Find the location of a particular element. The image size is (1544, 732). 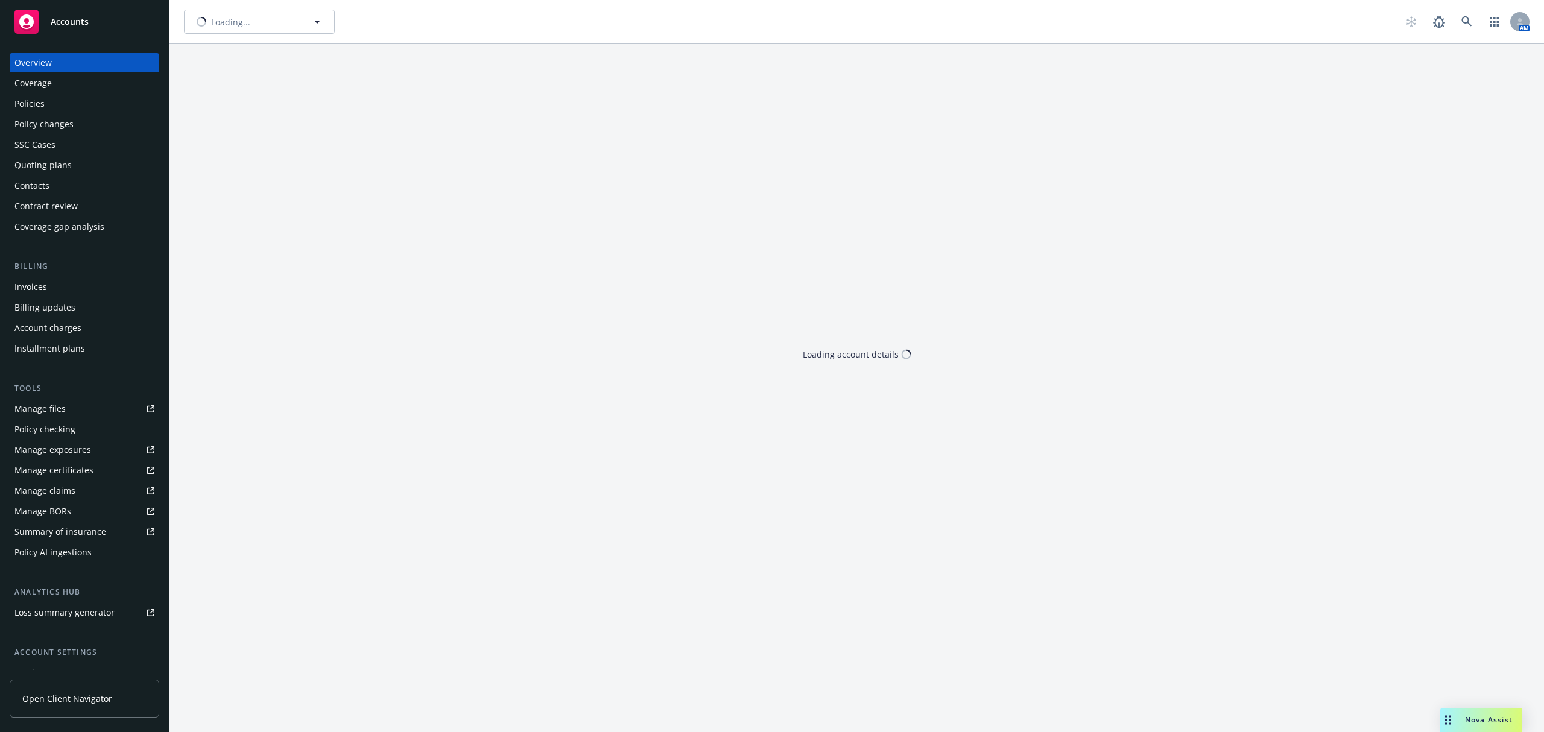

a: Contacts is located at coordinates (84, 186).